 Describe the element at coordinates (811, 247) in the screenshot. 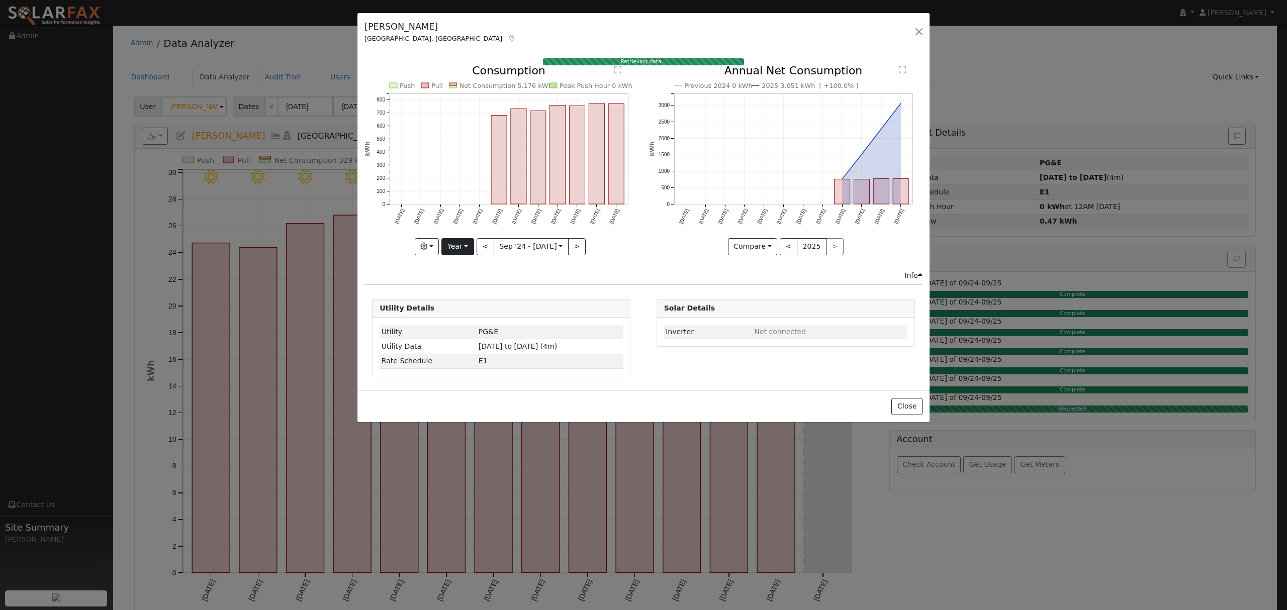

I see `button: 2025` at that location.